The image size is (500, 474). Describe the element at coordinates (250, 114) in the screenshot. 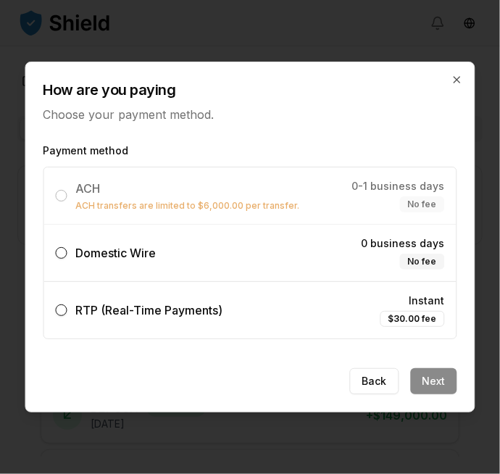

I see `p: Choose your payment method.` at that location.